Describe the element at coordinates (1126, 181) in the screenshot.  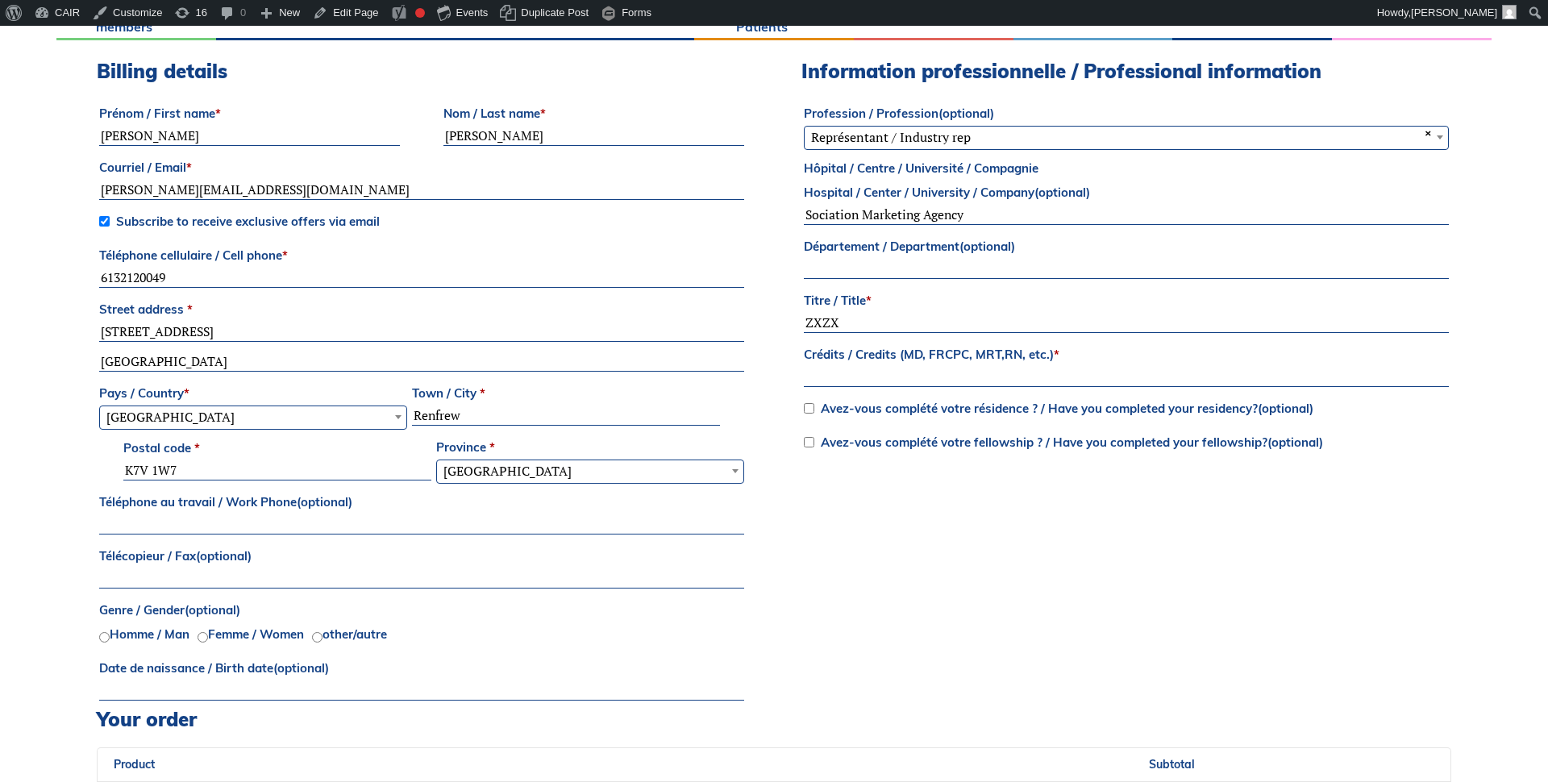
I see `label: Hôpital / Centre / Université / Compagnie Hospital / Center / University / Company` at that location.